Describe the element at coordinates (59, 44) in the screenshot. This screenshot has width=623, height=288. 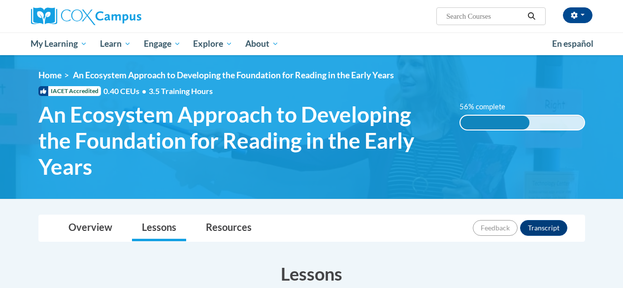
I see `a: My Learning` at that location.